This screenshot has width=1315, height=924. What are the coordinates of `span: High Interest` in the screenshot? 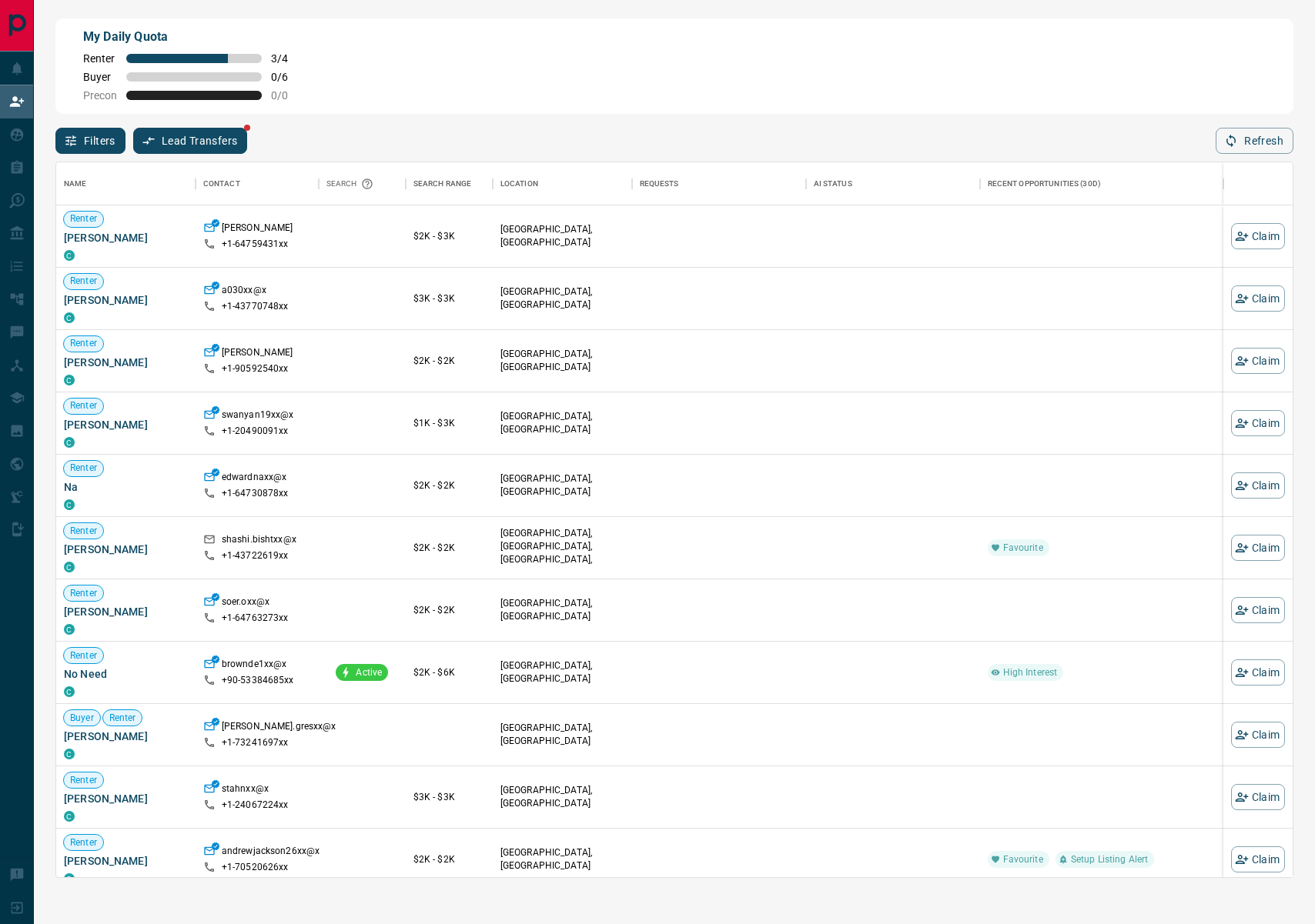 It's located at (1030, 673).